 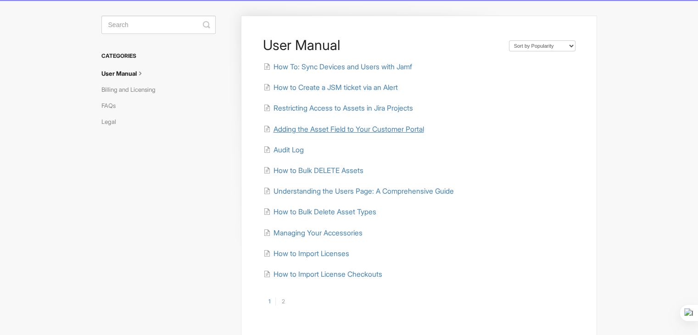 I want to click on a: How to Import Licenses, so click(x=306, y=253).